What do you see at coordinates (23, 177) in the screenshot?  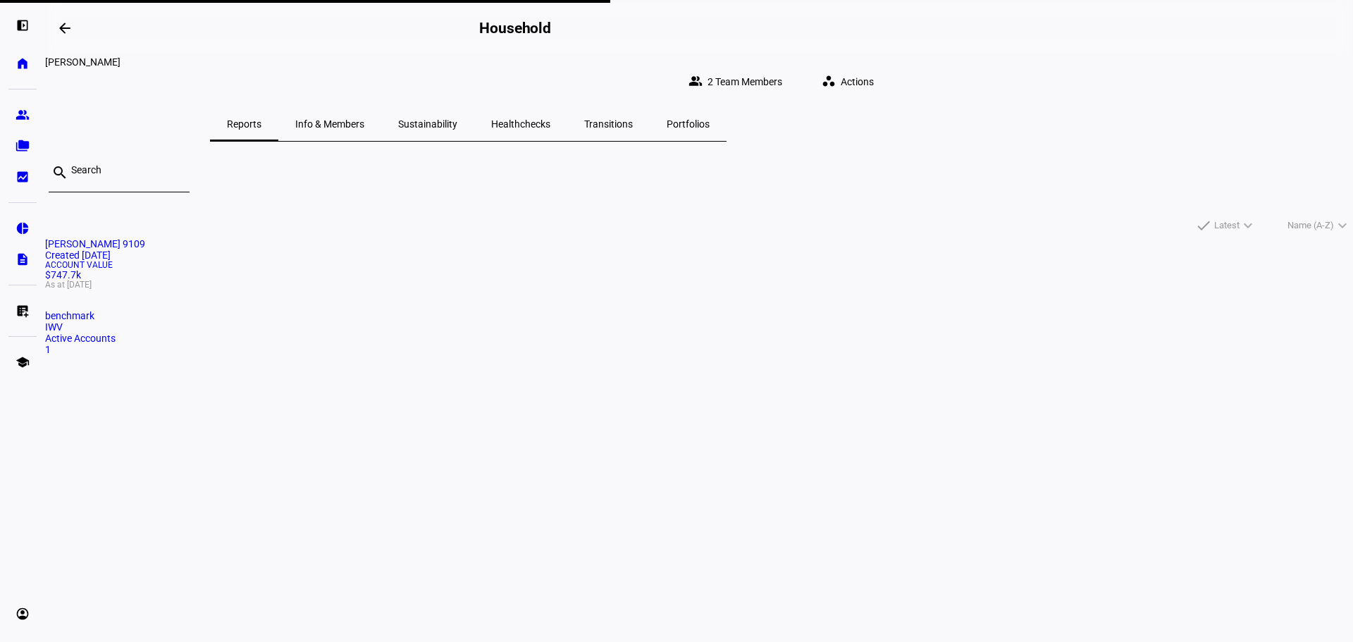 I see `a: bid_landscape` at bounding box center [23, 177].